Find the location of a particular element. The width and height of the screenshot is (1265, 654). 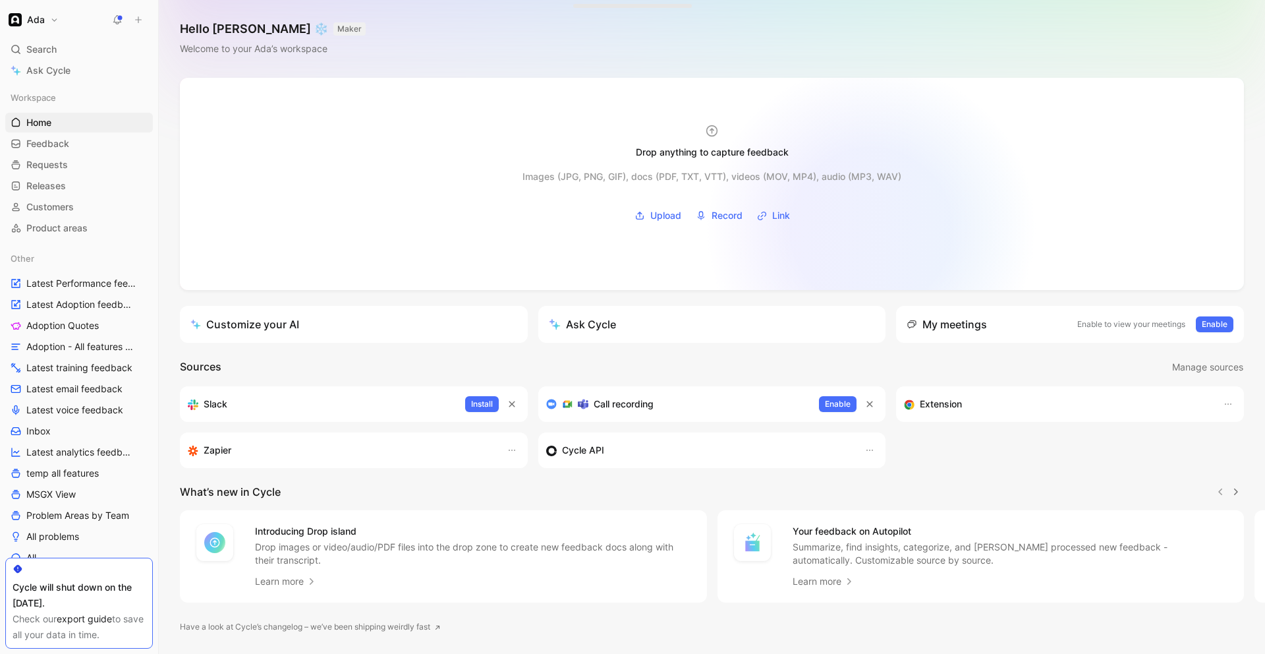

img: Ada is located at coordinates (15, 20).